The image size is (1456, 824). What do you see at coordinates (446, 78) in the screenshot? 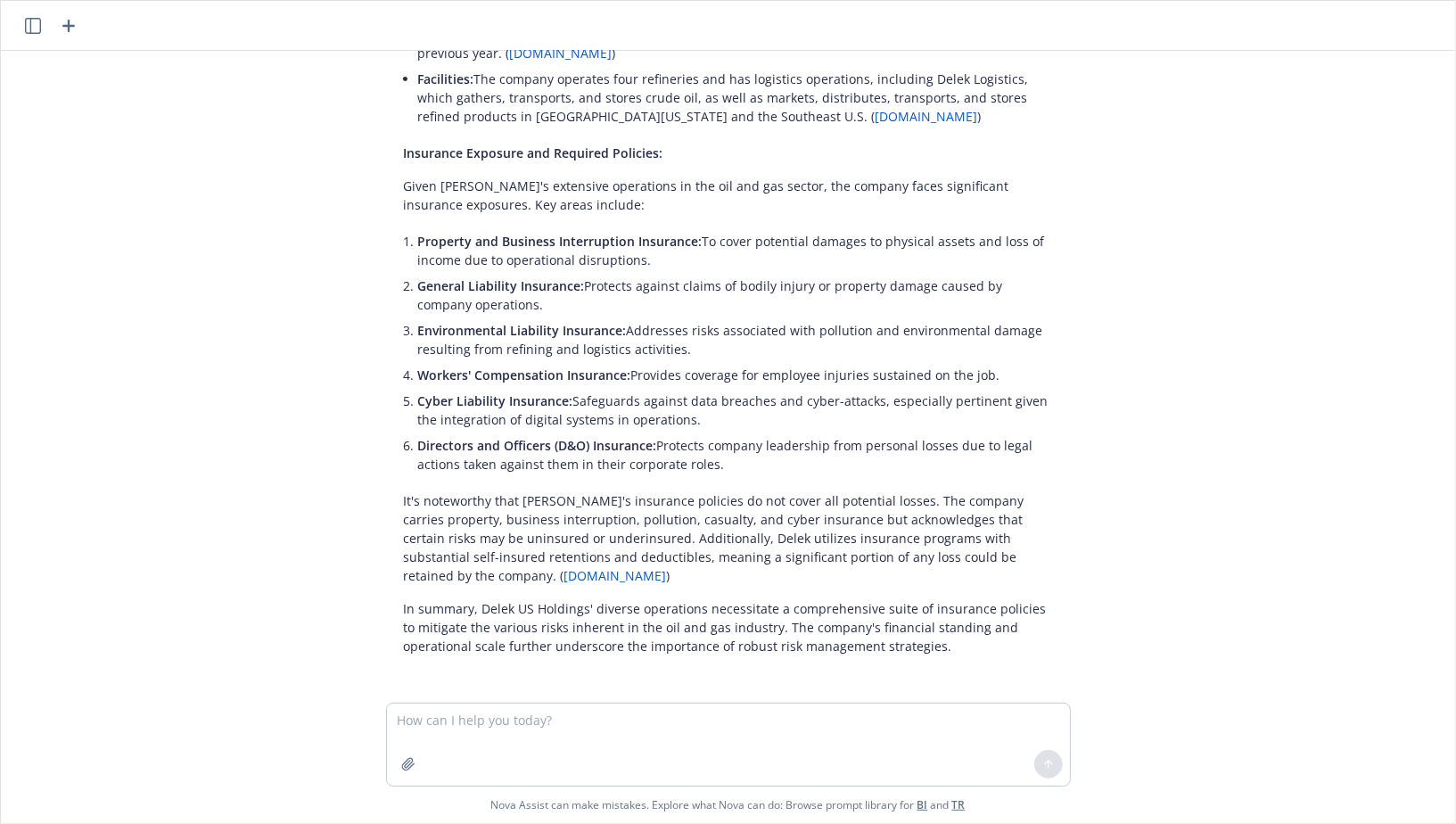
I see `span: Facilities:` at bounding box center [446, 78].